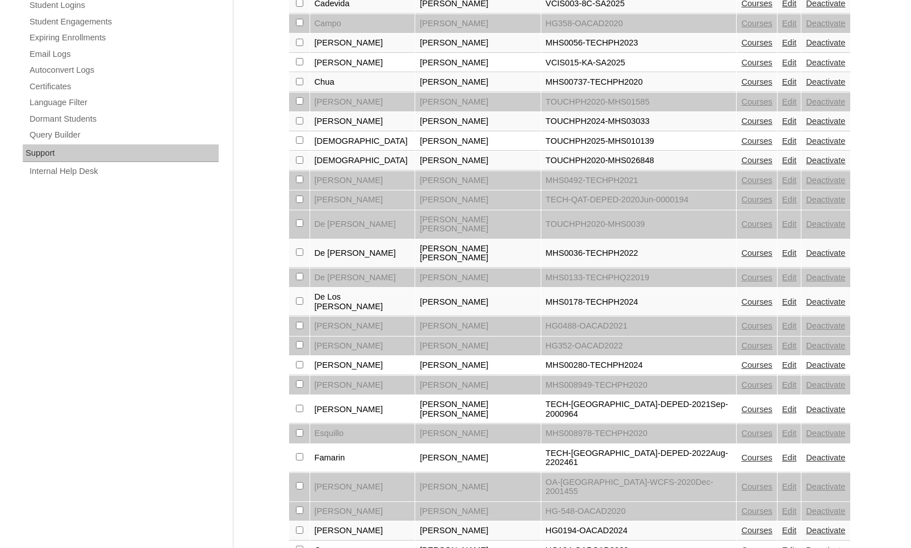 This screenshot has height=548, width=911. What do you see at coordinates (363, 434) in the screenshot?
I see `td: Esquillo` at bounding box center [363, 434].